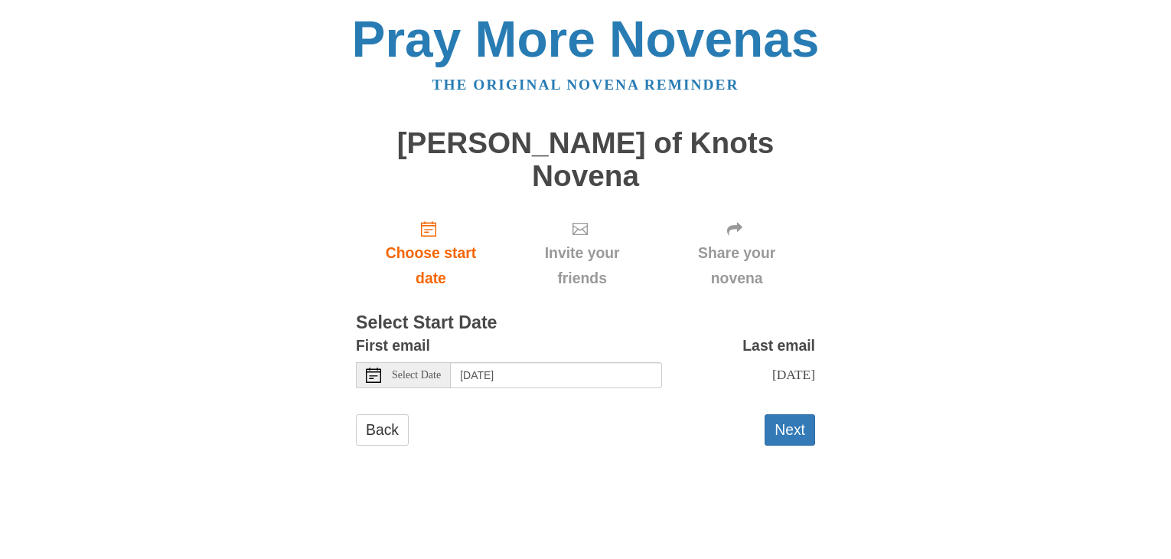 The width and height of the screenshot is (1171, 559). I want to click on a: Back, so click(382, 429).